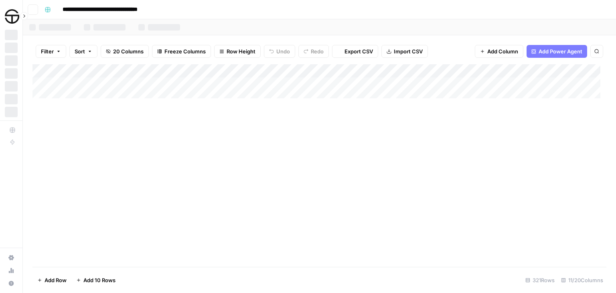  Describe the element at coordinates (502, 51) in the screenshot. I see `span: Add Column` at that location.